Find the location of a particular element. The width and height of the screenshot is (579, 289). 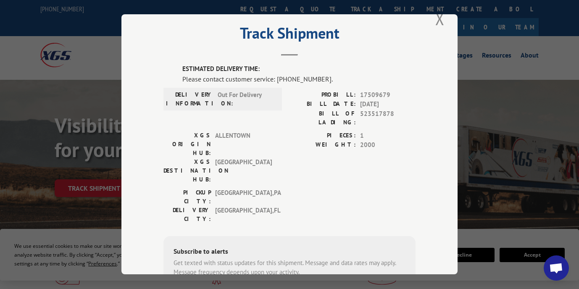

label: BILL OF LADING: is located at coordinates (323, 118).